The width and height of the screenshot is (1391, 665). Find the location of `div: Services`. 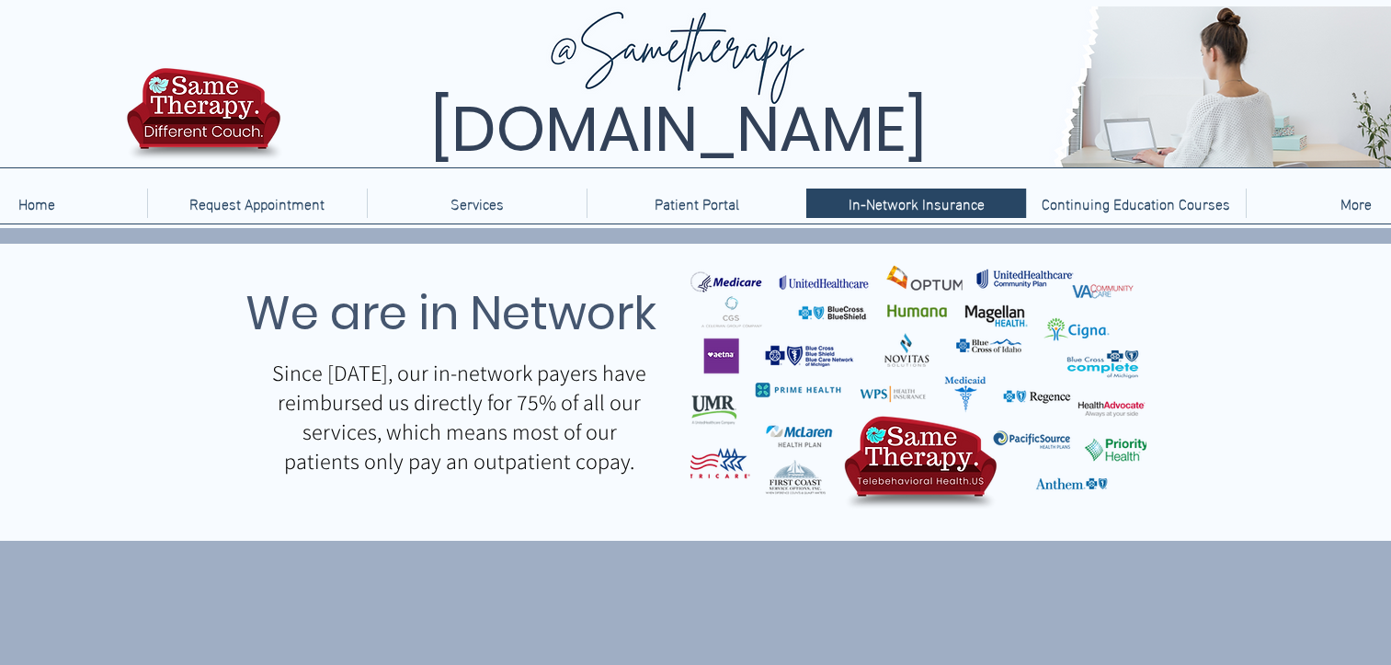

div: Services is located at coordinates (476, 203).